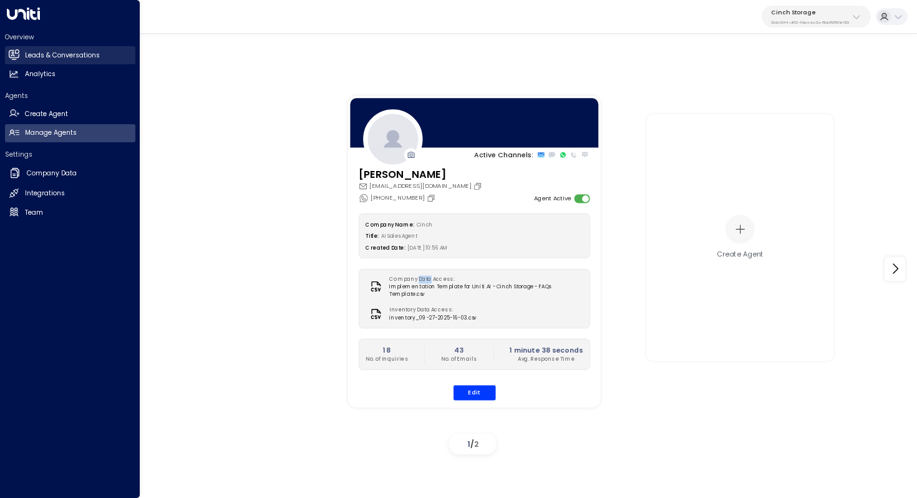  I want to click on h2: Agents, so click(70, 95).